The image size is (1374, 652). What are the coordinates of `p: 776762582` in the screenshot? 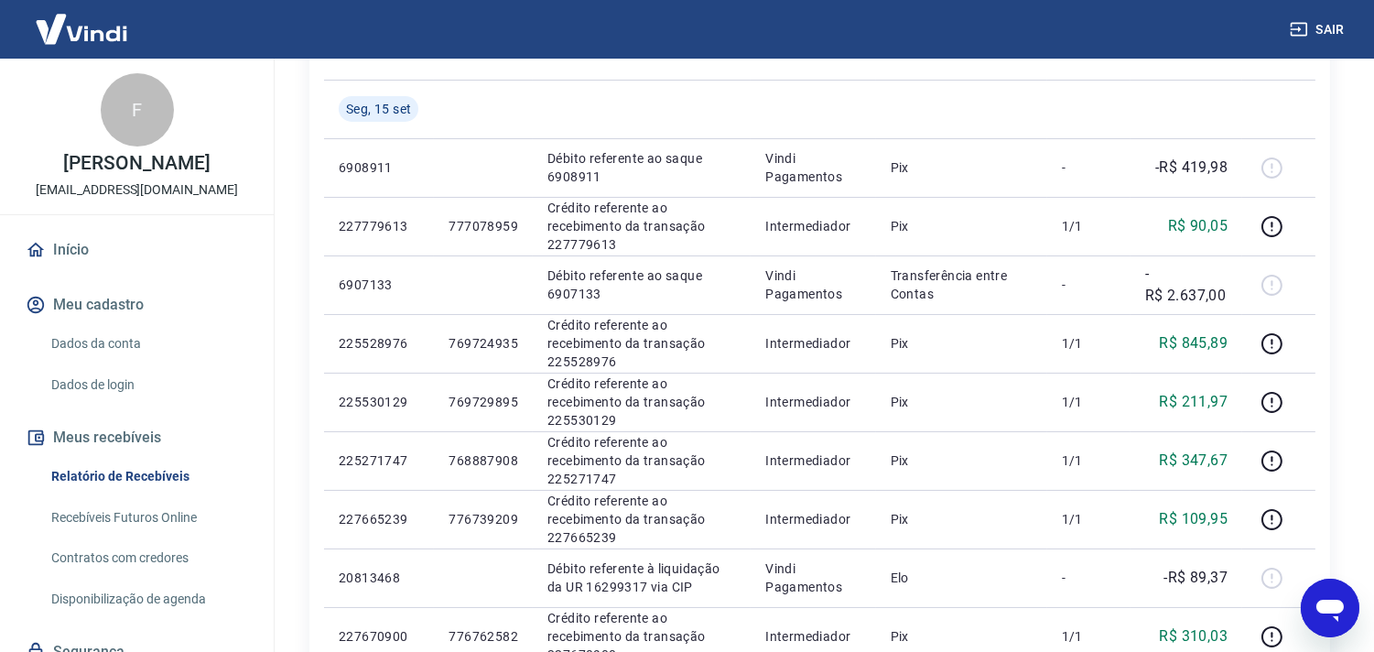 It's located at (483, 636).